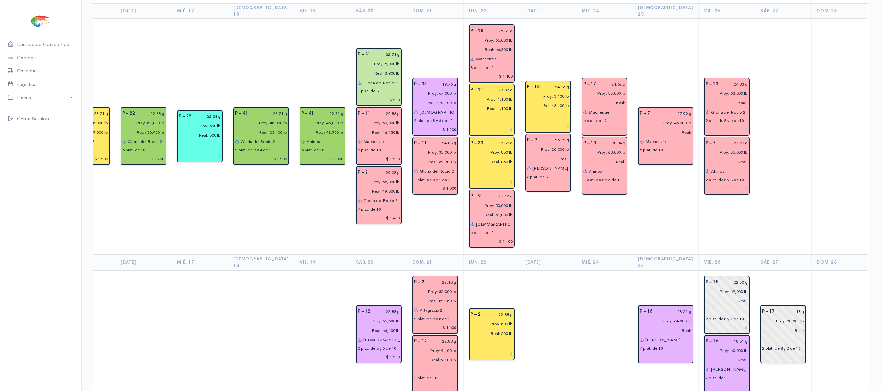 This screenshot has width=881, height=391. What do you see at coordinates (435, 166) in the screenshot?
I see `div: Piscina: 11 Peso: 24.83 g Libras Proy: 35,000 lb Libras Reales: 32,700 lb Rendimiento: 93.4% Empa...` at bounding box center [435, 166].